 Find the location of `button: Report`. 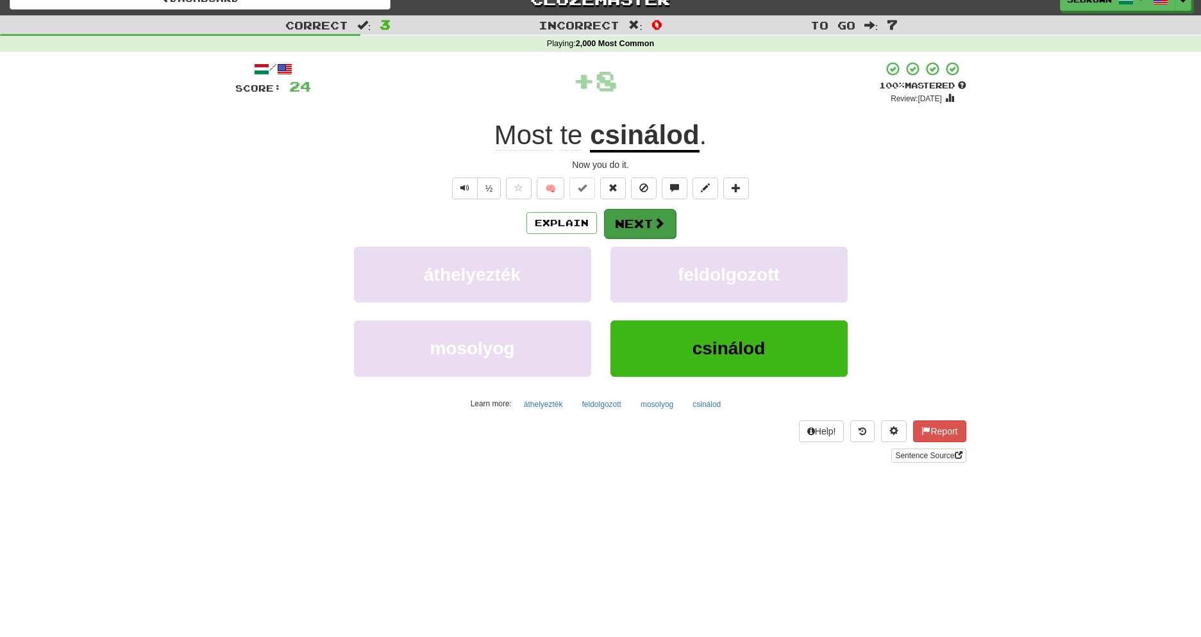

button: Report is located at coordinates (939, 432).